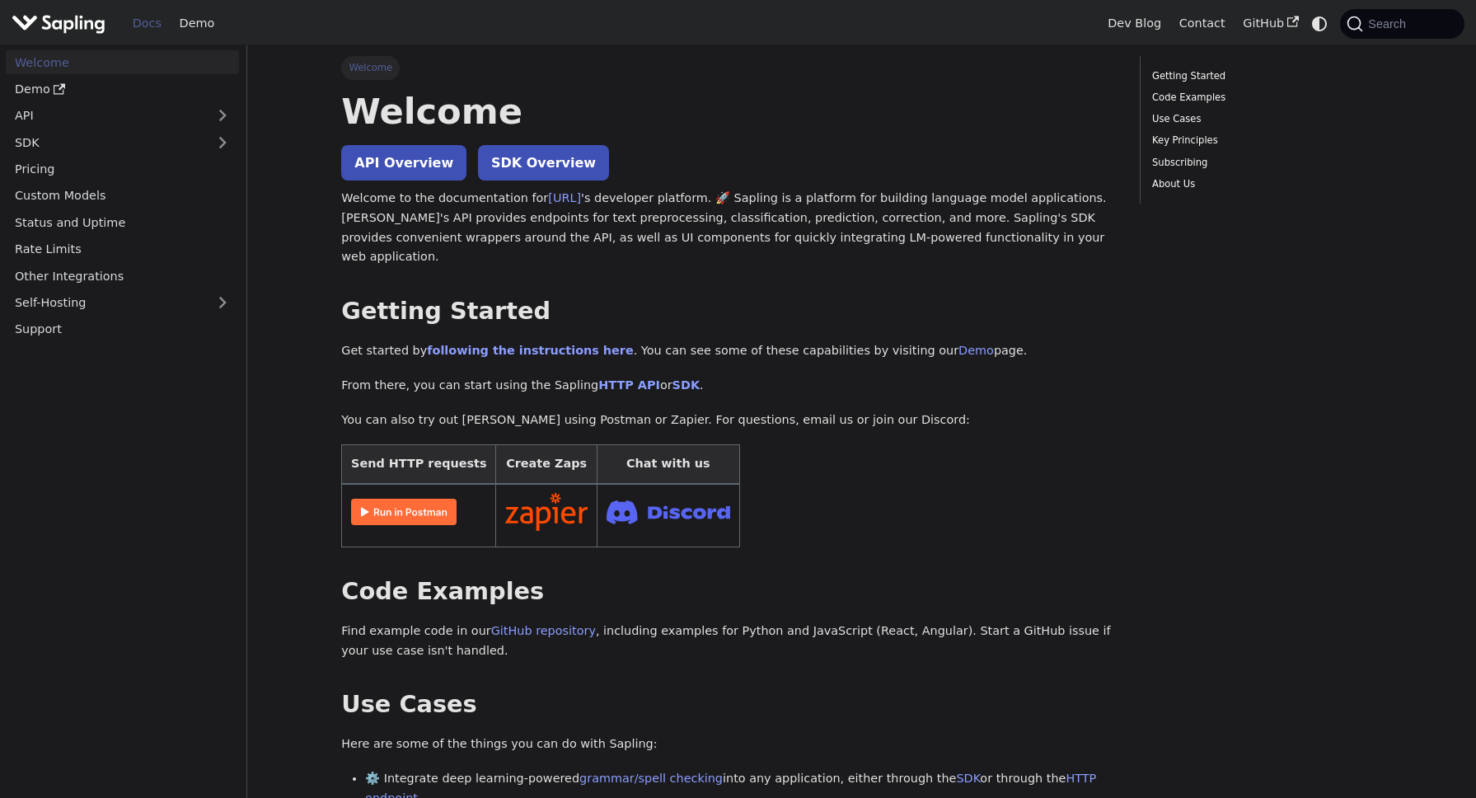  What do you see at coordinates (1270, 23) in the screenshot?
I see `a: GitHub` at bounding box center [1270, 23].